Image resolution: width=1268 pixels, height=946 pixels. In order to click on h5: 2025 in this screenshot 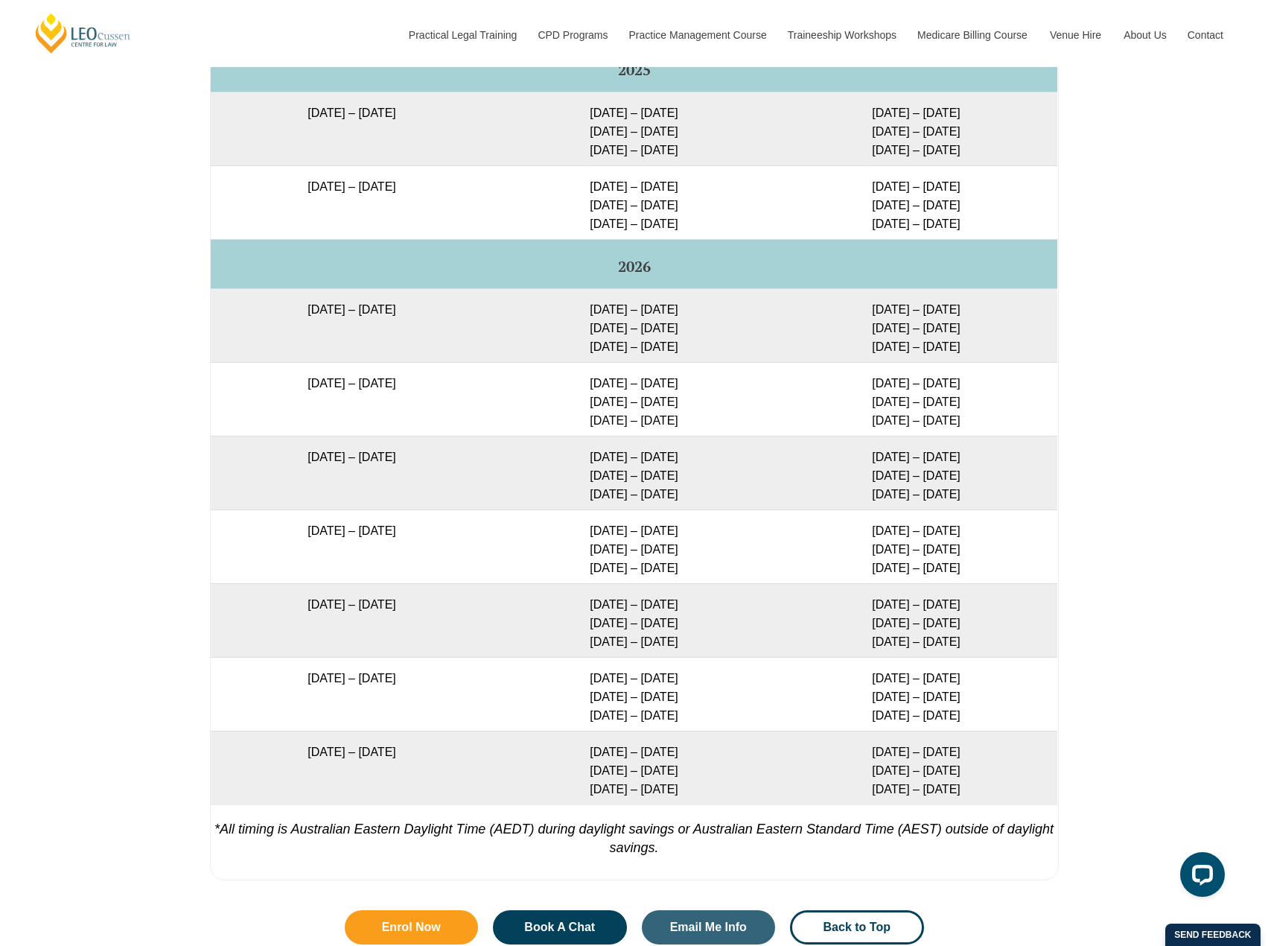, I will do `click(634, 70)`.